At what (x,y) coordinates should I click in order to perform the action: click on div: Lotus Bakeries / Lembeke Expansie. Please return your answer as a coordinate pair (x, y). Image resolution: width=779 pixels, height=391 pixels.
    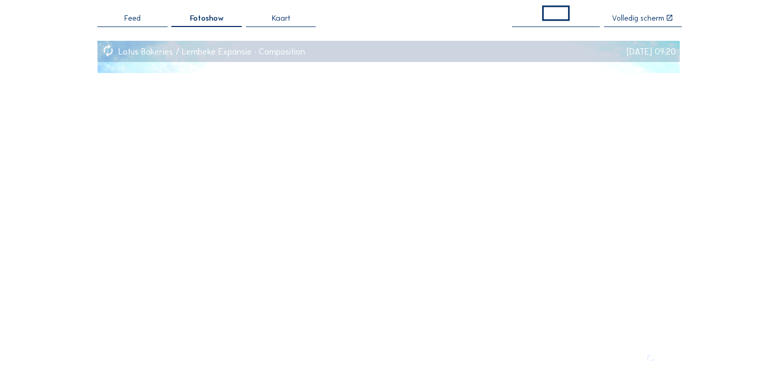
    Looking at the image, I should click on (188, 51).